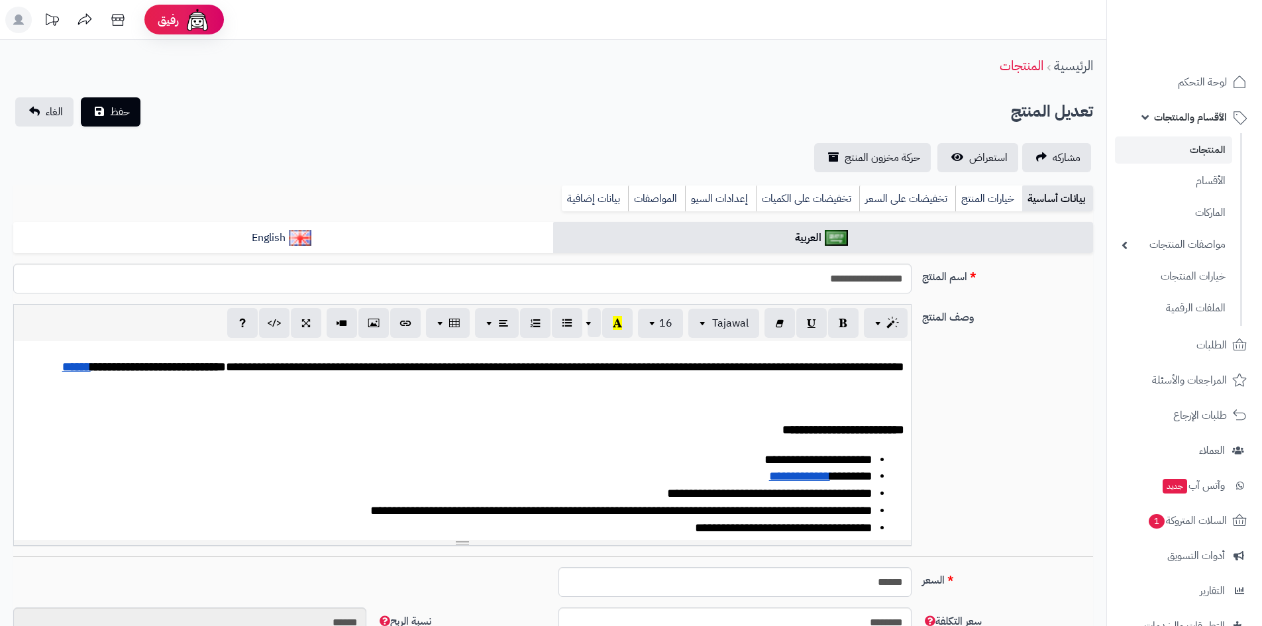 The width and height of the screenshot is (1262, 626). I want to click on a: الماركات, so click(1174, 213).